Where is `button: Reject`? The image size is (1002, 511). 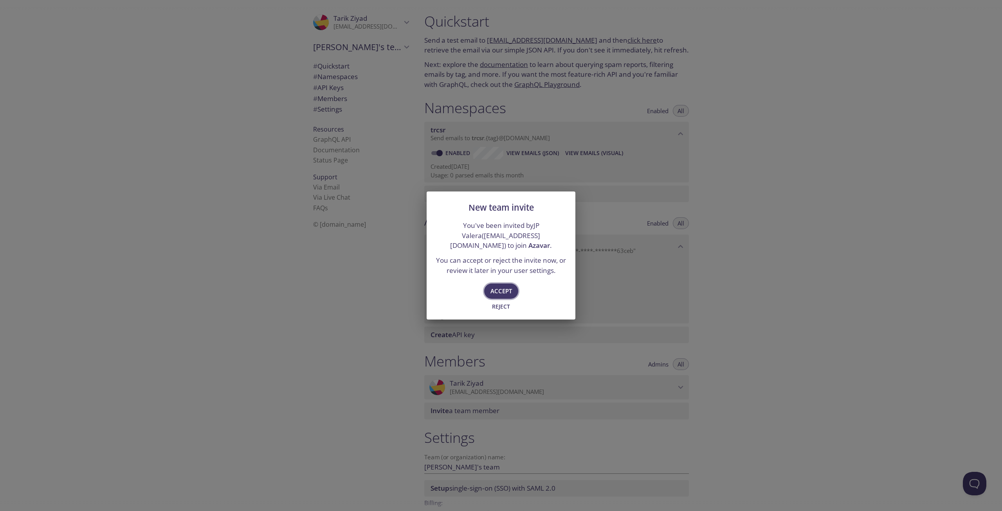
button: Reject is located at coordinates (501, 307).